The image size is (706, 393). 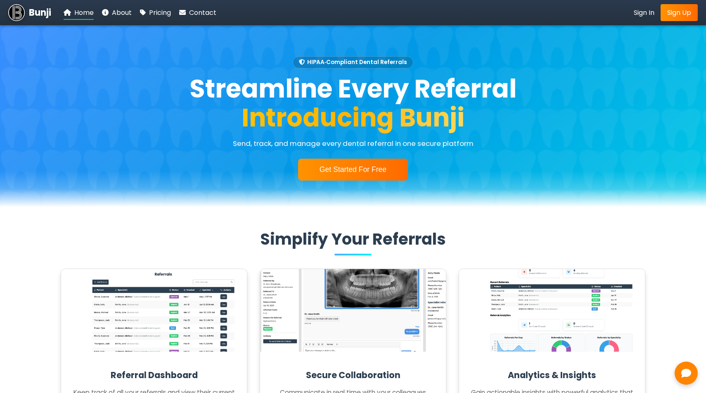 I want to click on img: Analytics & Insights screenshot, so click(x=561, y=310).